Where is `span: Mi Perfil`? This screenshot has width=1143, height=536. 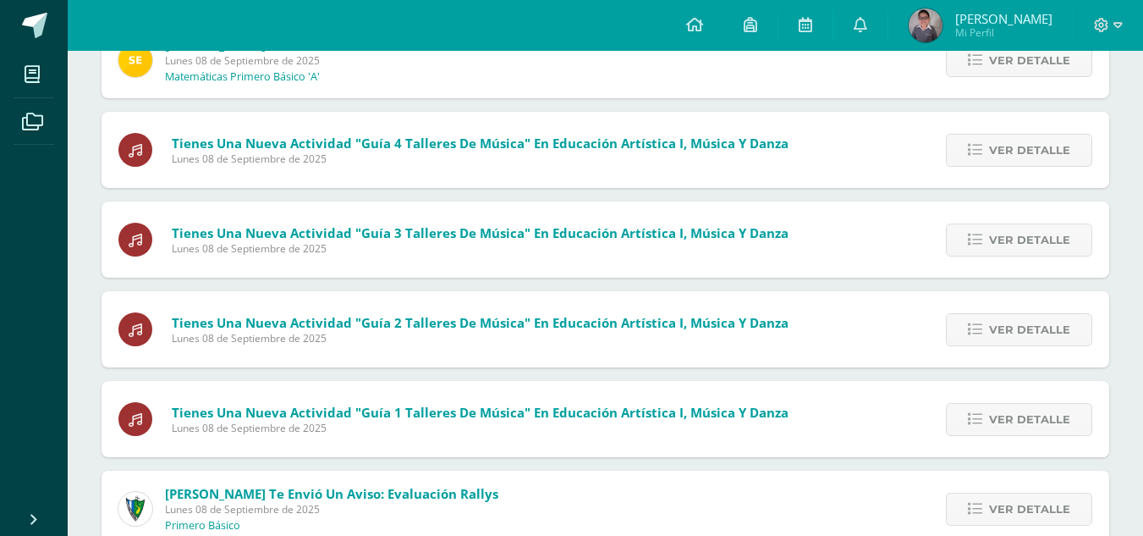 span: Mi Perfil is located at coordinates (1004, 32).